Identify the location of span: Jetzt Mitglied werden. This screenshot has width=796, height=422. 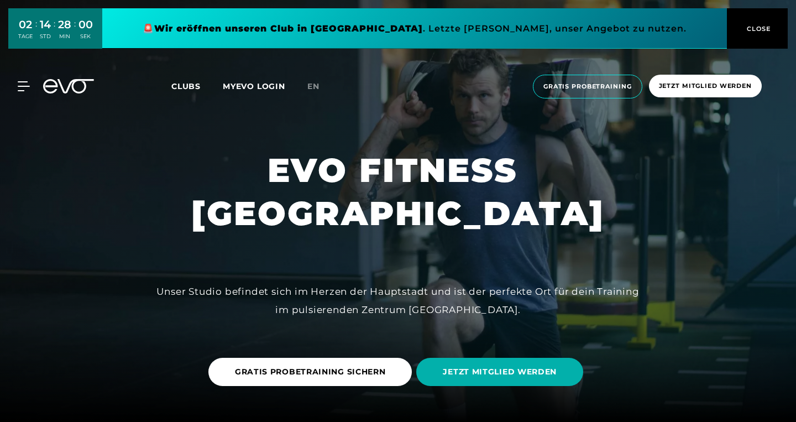
(705, 86).